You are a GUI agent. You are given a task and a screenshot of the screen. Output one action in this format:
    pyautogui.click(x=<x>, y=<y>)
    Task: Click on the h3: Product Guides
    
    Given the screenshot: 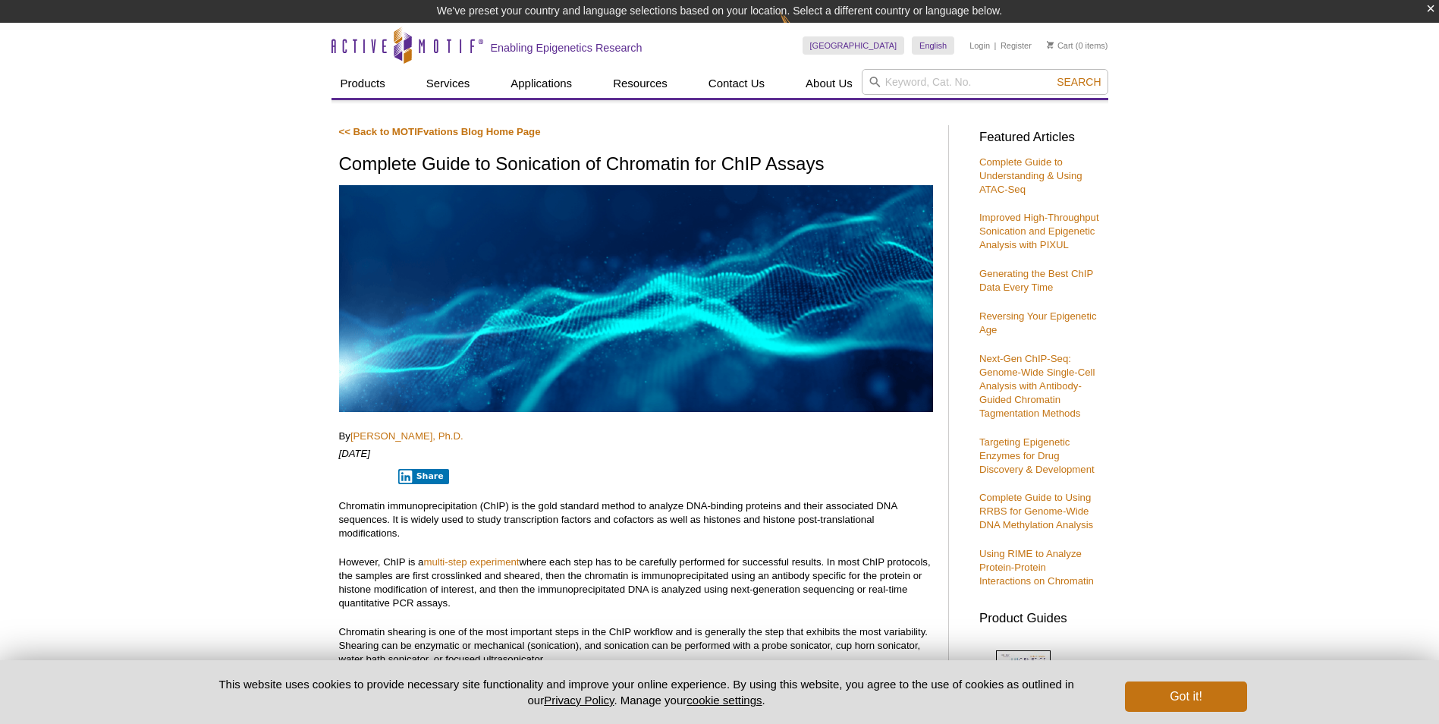 What is the action you would take?
    pyautogui.click(x=1040, y=614)
    